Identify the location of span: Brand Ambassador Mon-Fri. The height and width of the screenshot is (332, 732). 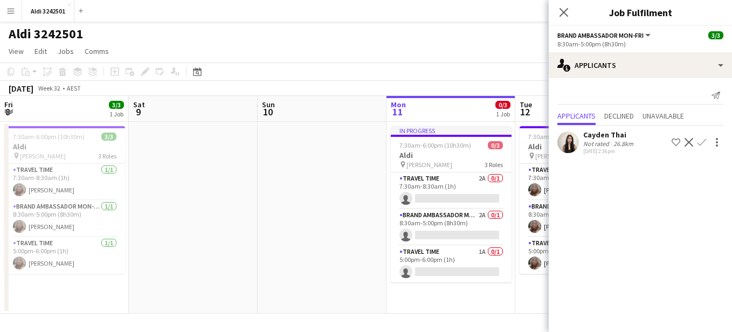
(601, 35).